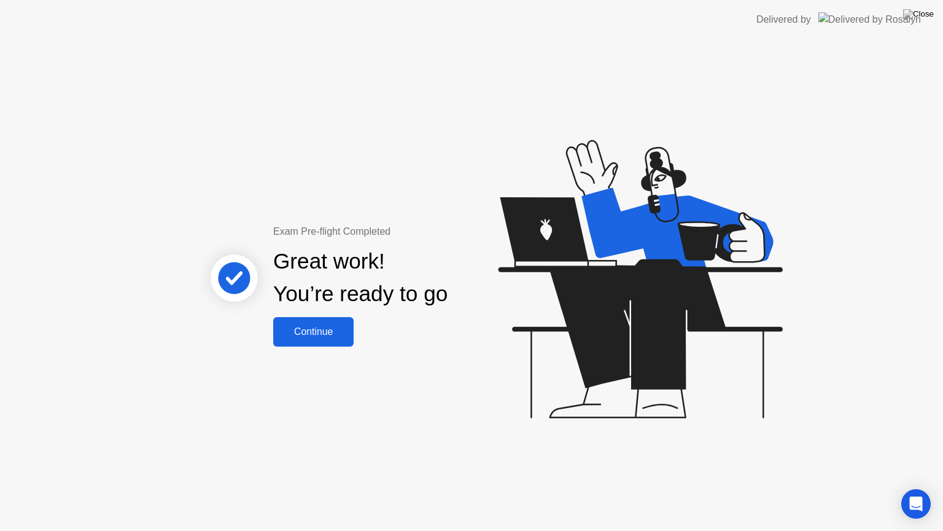 The width and height of the screenshot is (943, 531). Describe the element at coordinates (360, 278) in the screenshot. I see `div: Great work! You’re ready to go` at that location.